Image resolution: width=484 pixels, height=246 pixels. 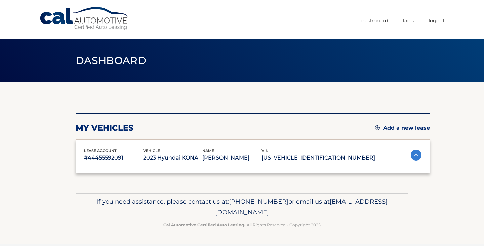 I want to click on a: FAQ's, so click(x=409, y=20).